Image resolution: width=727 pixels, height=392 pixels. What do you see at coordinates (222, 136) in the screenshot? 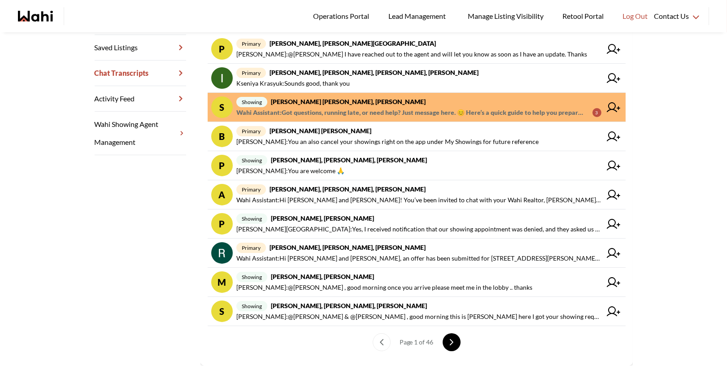
I see `div: b` at bounding box center [222, 136].